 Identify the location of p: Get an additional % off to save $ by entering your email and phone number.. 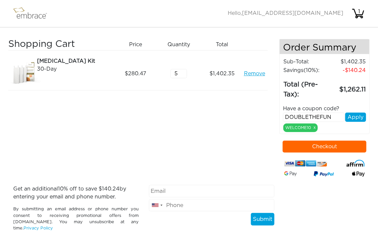
(76, 193).